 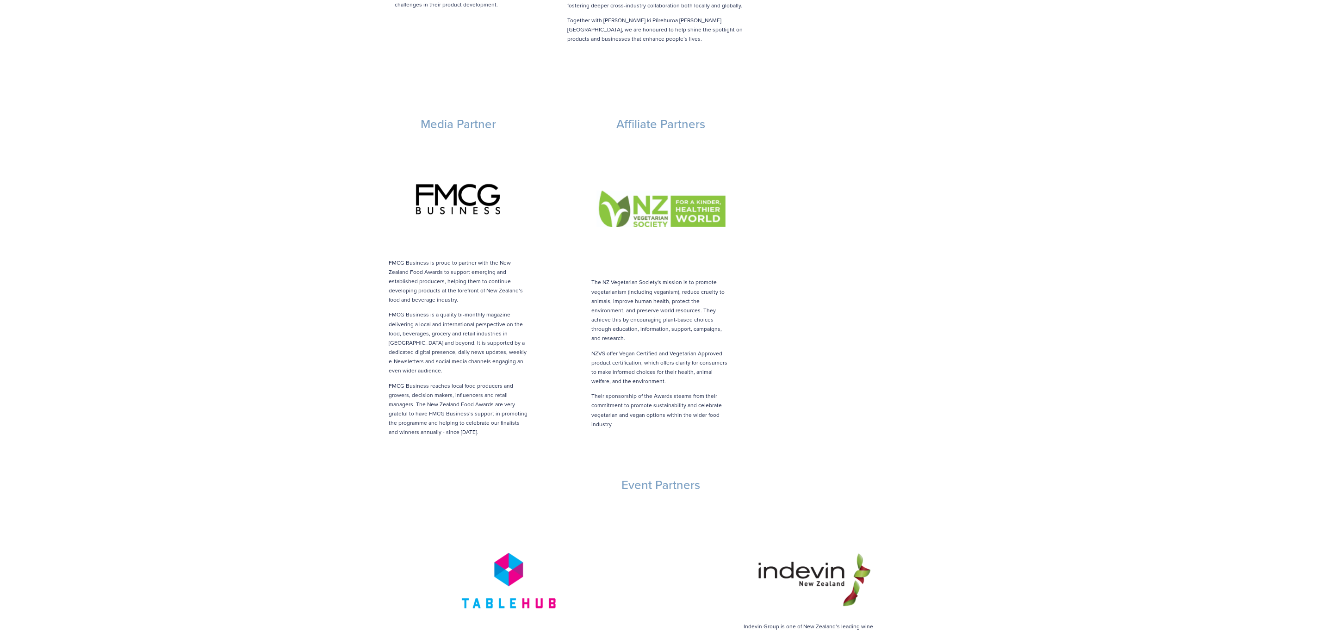 What do you see at coordinates (458, 342) in the screenshot?
I see `p: FMCG Business is a quality bi-monthly magazine delivering a local and international perspective o...` at bounding box center [458, 342].